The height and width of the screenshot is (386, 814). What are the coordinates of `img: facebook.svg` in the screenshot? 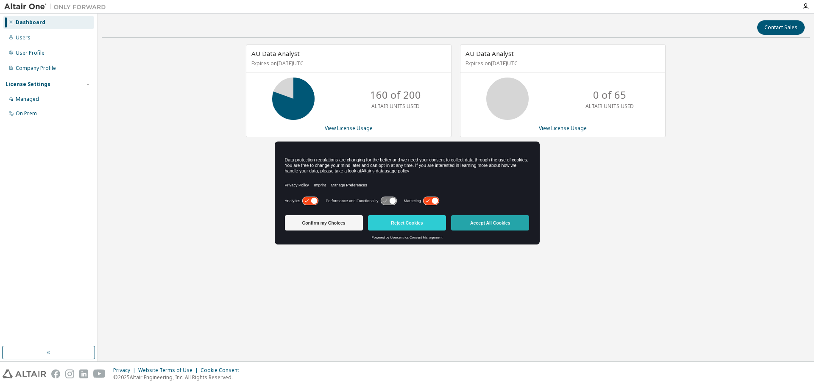 It's located at (56, 374).